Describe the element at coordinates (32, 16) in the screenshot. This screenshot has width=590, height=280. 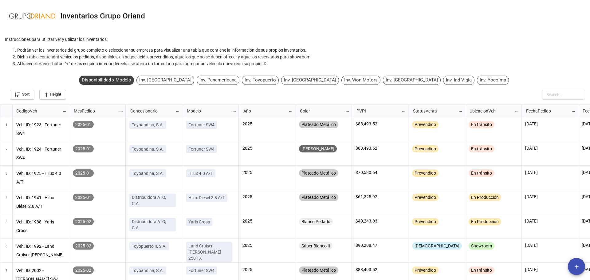
I see `img: LedMOuDlsH%2FGRUPO%20ORIAND%20LOGO%20NEGATIVO.png` at that location.